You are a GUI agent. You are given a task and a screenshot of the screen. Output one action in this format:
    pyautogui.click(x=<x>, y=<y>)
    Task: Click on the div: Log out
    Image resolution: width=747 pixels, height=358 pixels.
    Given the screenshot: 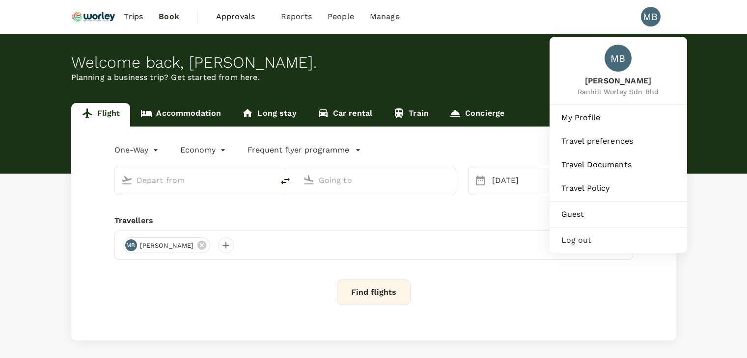 What is the action you would take?
    pyautogui.click(x=618, y=241)
    